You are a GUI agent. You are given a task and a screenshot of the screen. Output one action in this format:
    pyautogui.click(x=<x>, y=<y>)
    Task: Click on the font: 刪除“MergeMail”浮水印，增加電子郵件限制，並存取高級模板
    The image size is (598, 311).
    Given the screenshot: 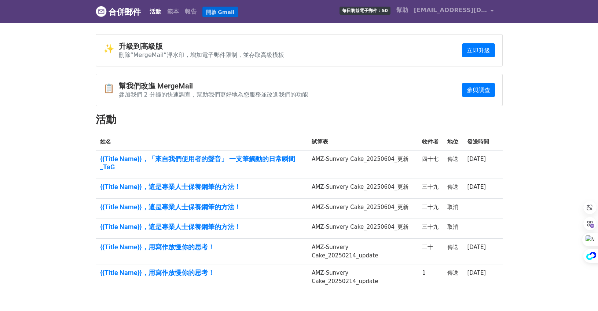 What is the action you would take?
    pyautogui.click(x=201, y=55)
    